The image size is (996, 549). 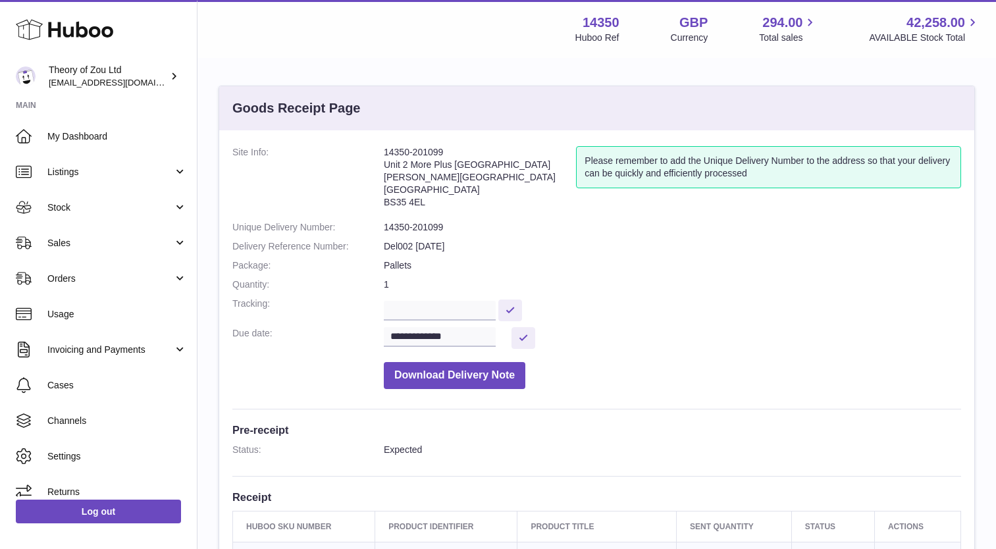 What do you see at coordinates (117, 456) in the screenshot?
I see `span: Settings` at bounding box center [117, 456].